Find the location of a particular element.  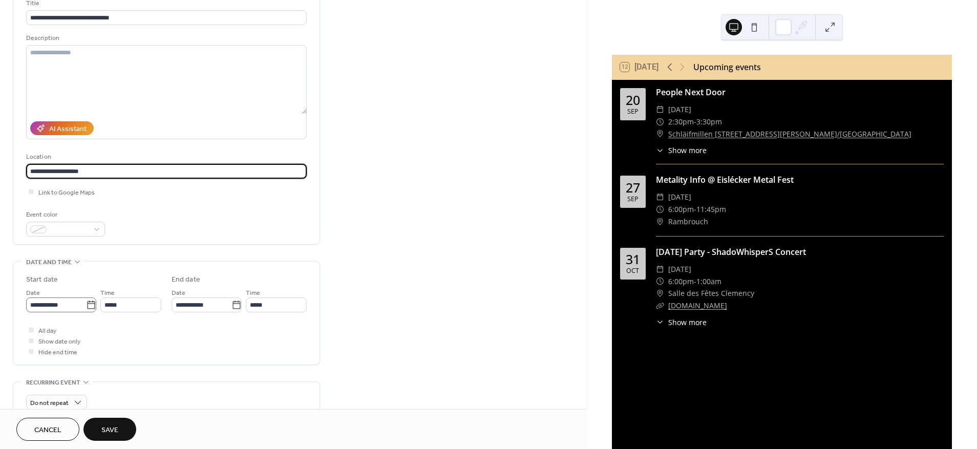

div: Oct is located at coordinates (632, 271).